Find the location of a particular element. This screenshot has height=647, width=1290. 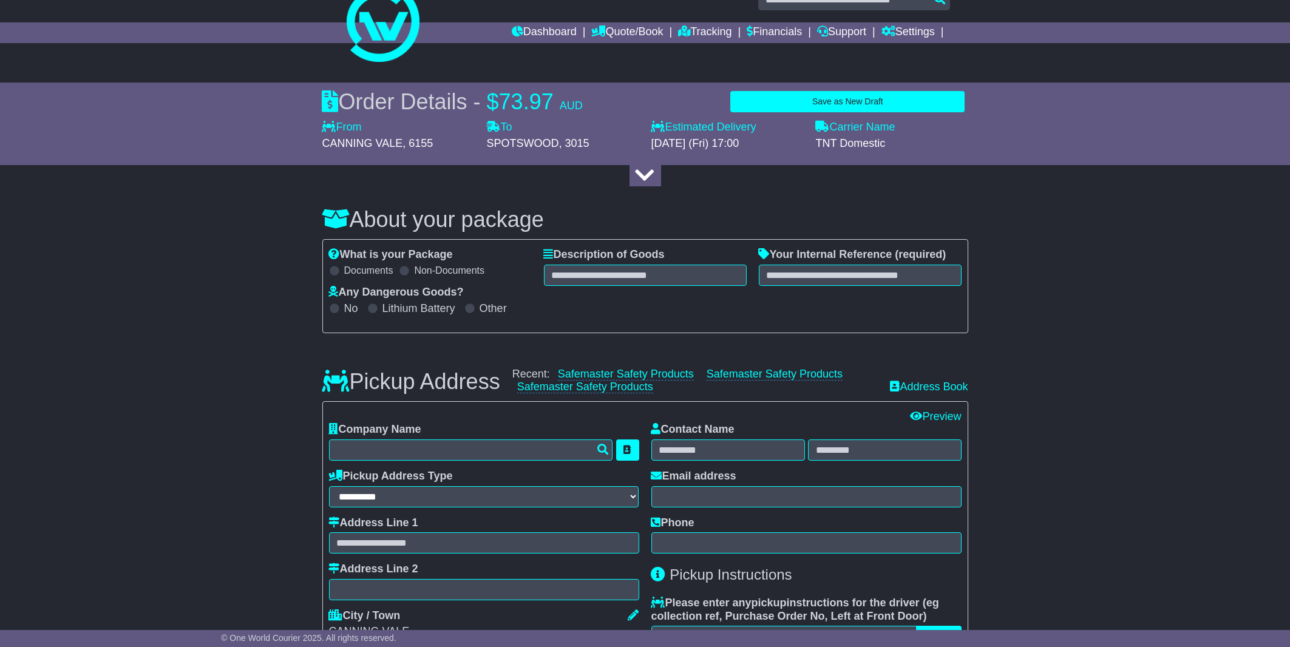

button: Save as New Draft is located at coordinates (848, 101).